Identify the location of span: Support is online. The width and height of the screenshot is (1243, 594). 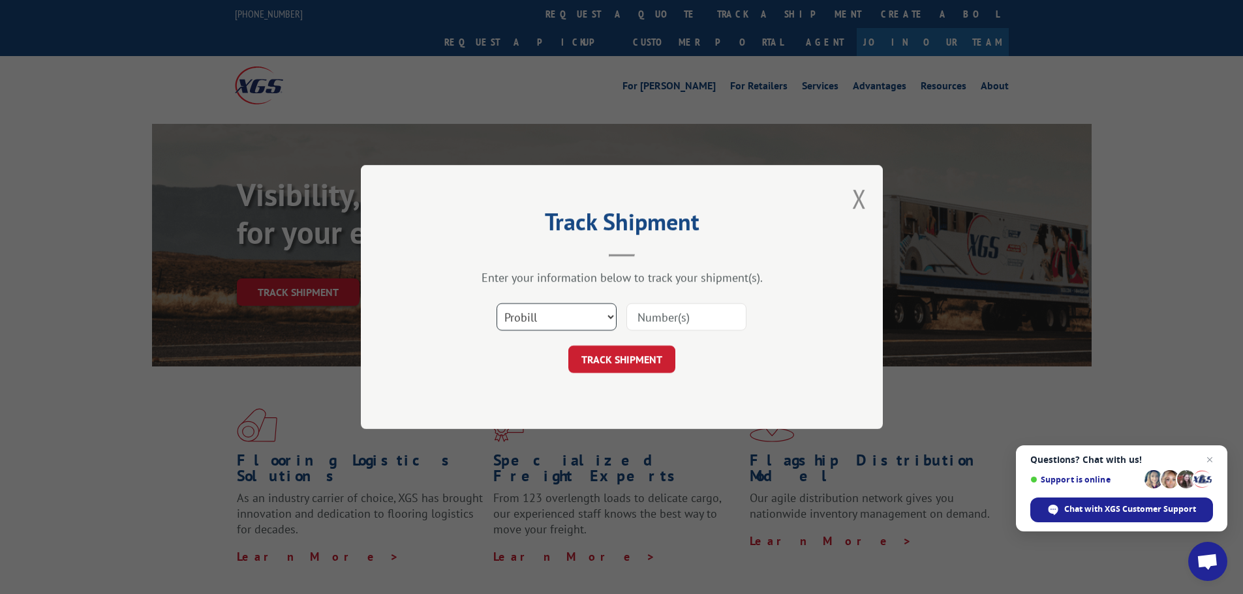
(1085, 480).